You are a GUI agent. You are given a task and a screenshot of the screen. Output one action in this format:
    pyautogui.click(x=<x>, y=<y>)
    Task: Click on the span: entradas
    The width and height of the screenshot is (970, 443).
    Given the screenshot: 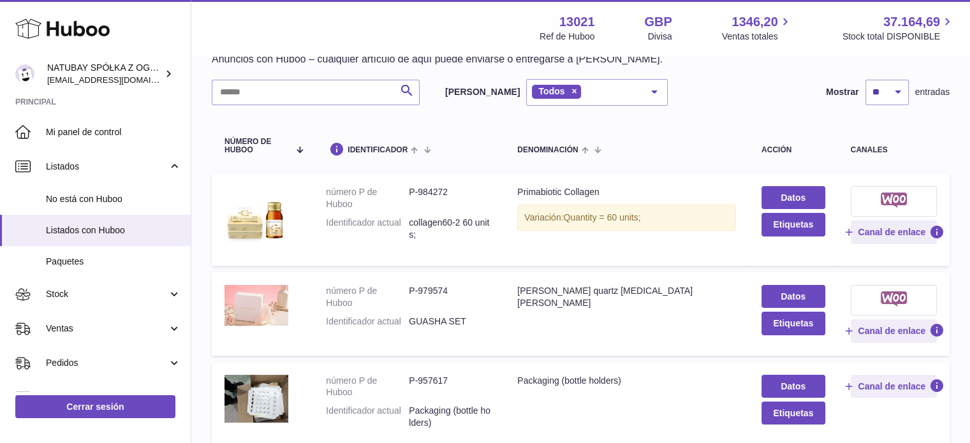 What is the action you would take?
    pyautogui.click(x=932, y=92)
    